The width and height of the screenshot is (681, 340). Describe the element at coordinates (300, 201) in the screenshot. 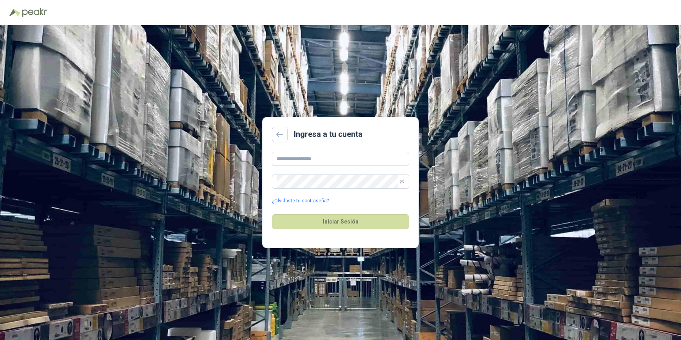

I see `a: ¿Olvidaste tu contraseña?` at that location.